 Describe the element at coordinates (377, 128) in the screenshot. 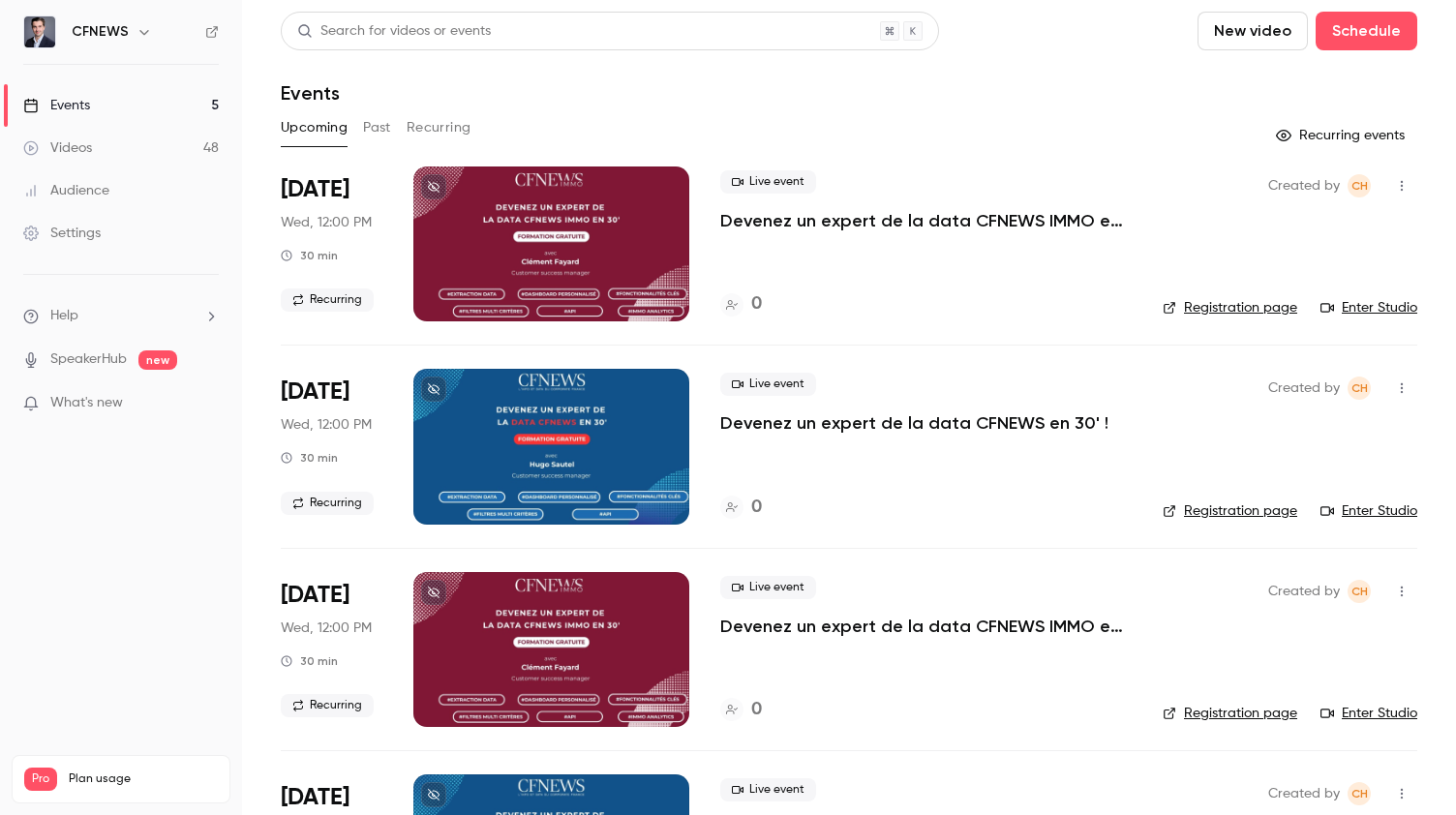

I see `button: Past` at that location.